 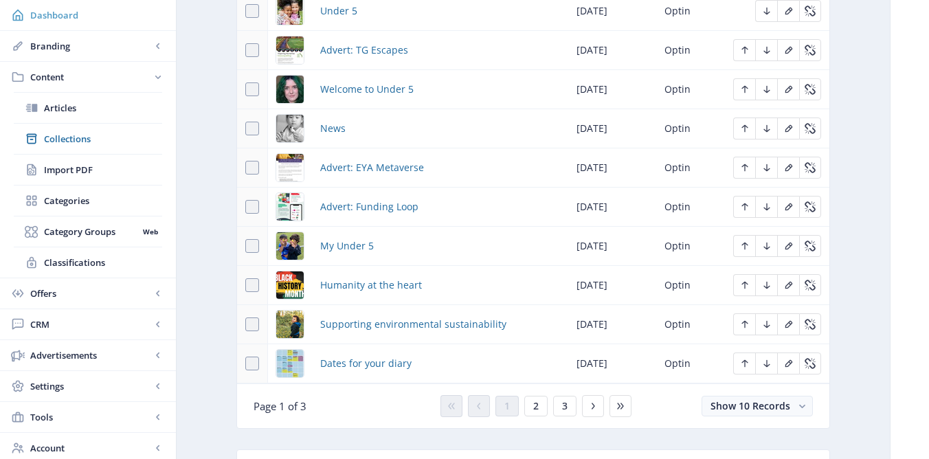 I want to click on a: Category GroupsWeb, so click(x=88, y=231).